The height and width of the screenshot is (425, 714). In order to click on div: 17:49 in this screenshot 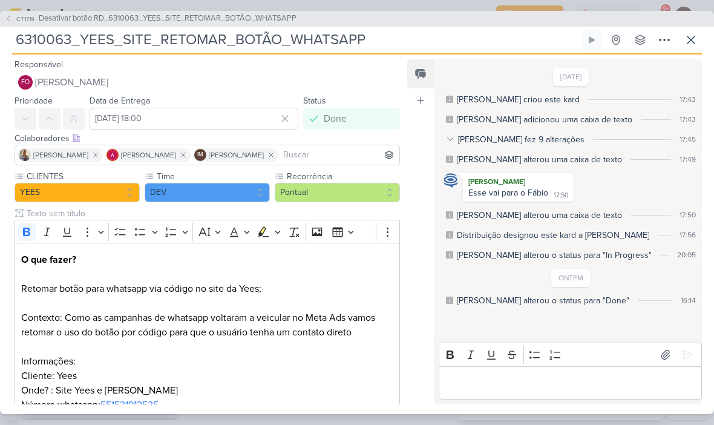, I will do `click(688, 159)`.